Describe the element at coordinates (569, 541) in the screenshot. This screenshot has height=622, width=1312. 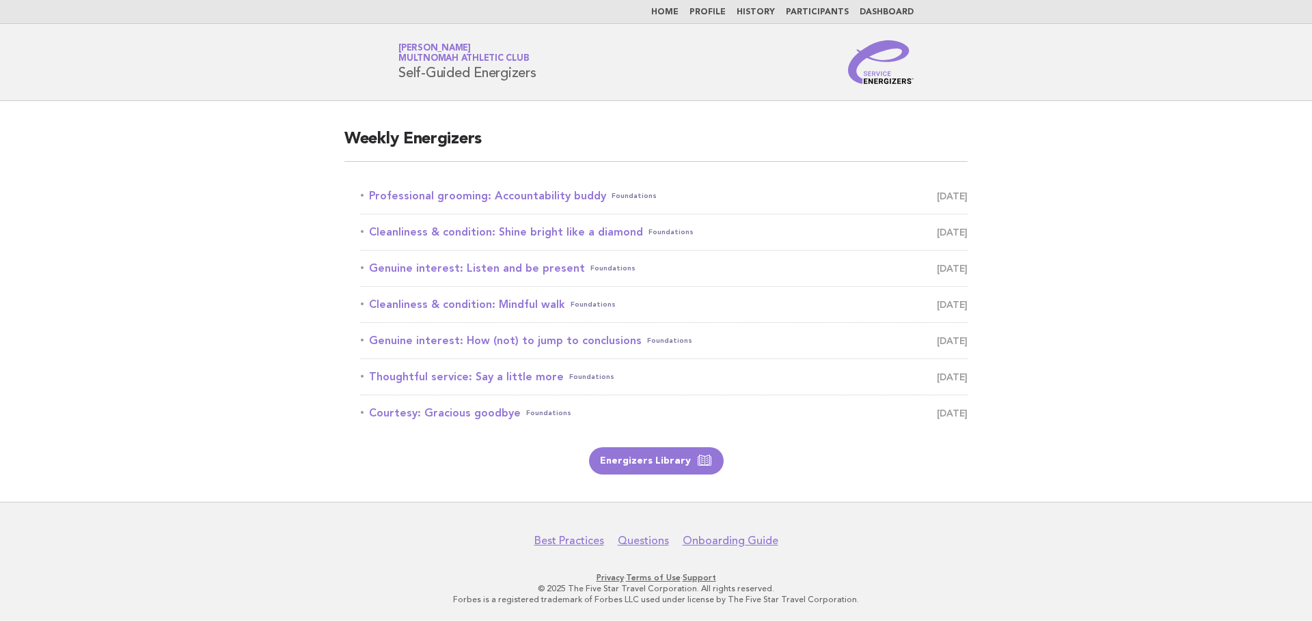
I see `a: Best Practices` at that location.